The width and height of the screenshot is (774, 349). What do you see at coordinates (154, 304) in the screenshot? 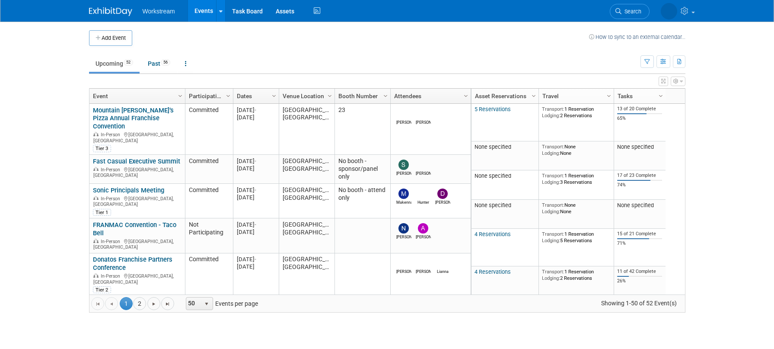
I see `span: Go to the next page` at bounding box center [154, 304].